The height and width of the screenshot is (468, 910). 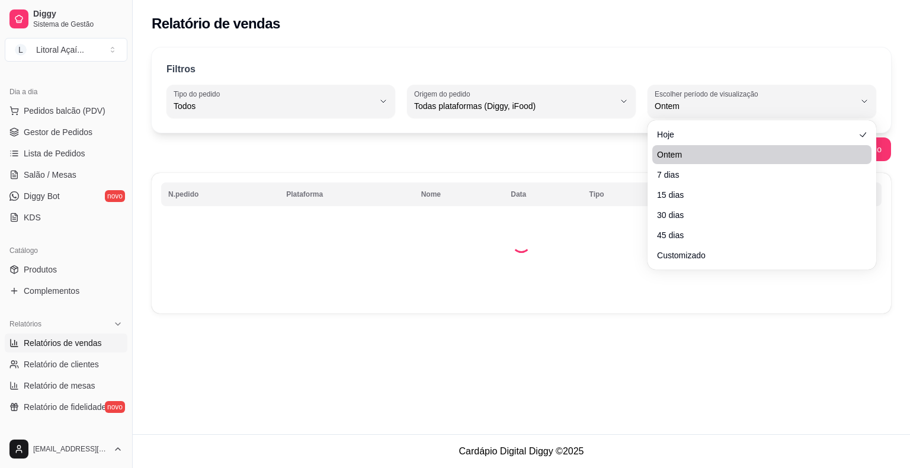 I want to click on div: Catálogo, so click(x=66, y=251).